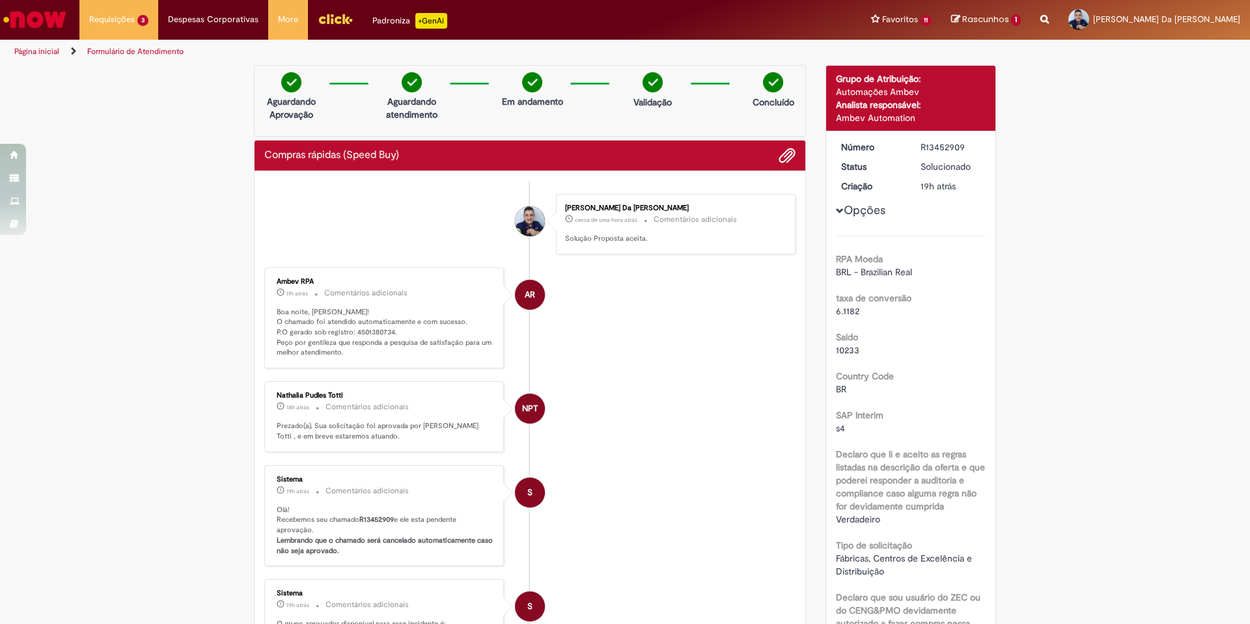 This screenshot has width=1250, height=624. I want to click on span: Despesas Corporativas, so click(213, 20).